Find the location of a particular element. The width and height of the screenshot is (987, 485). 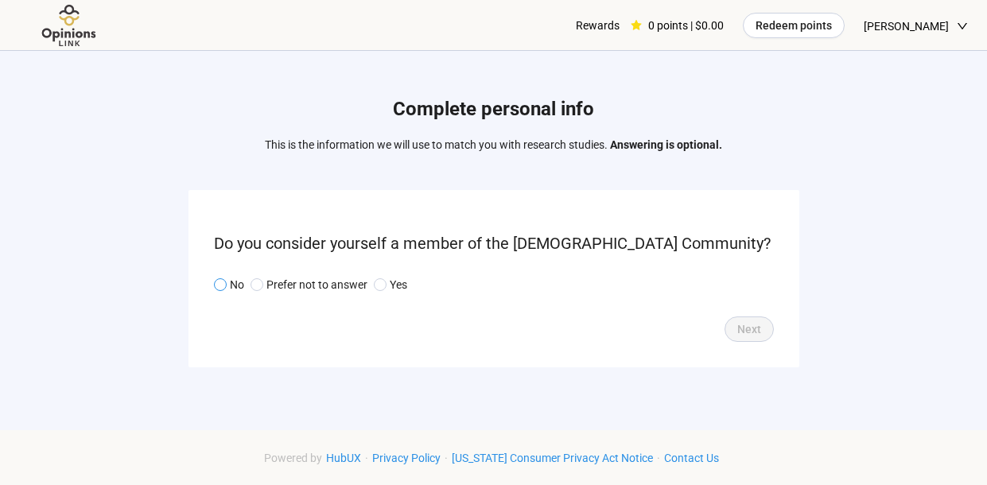

p: No is located at coordinates (237, 285).